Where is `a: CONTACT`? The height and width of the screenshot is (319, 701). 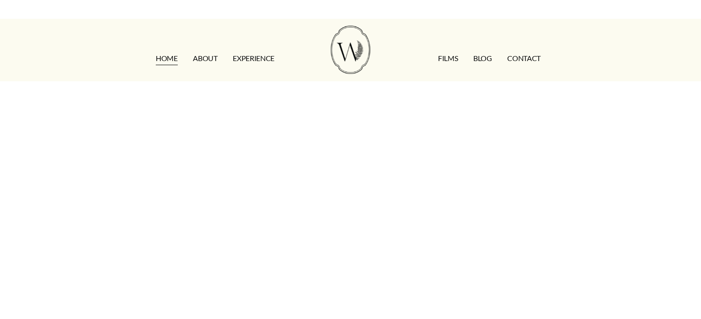
a: CONTACT is located at coordinates (524, 58).